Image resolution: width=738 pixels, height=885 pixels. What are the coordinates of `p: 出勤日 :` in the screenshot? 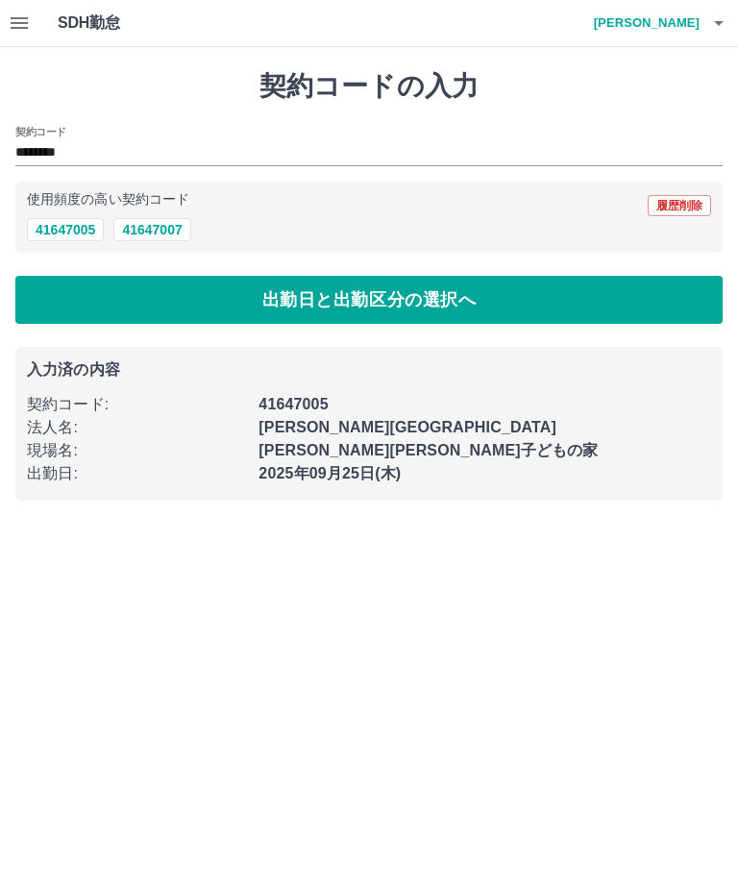 It's located at (136, 474).